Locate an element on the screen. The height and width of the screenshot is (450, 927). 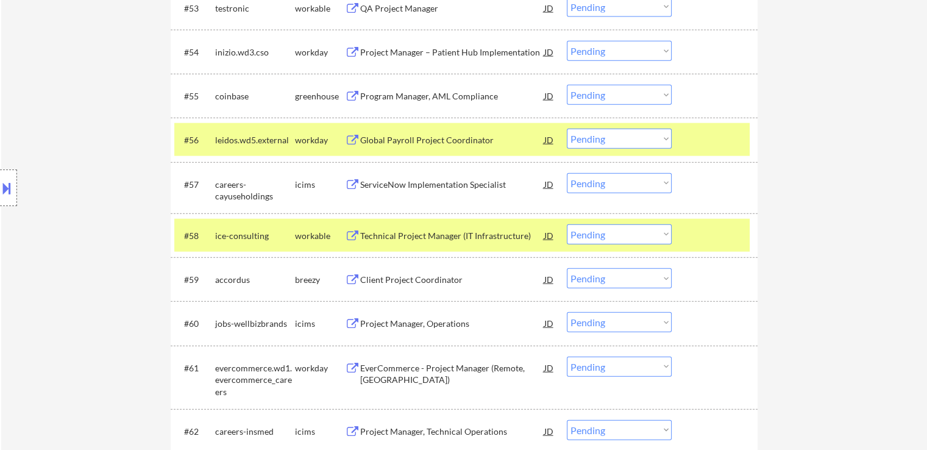
div: careers-insmed is located at coordinates (255, 432).